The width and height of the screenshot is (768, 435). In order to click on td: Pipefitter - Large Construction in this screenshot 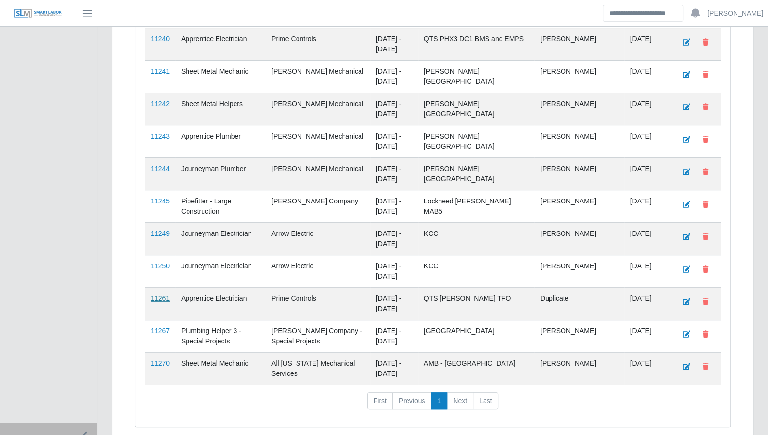, I will do `click(221, 206)`.